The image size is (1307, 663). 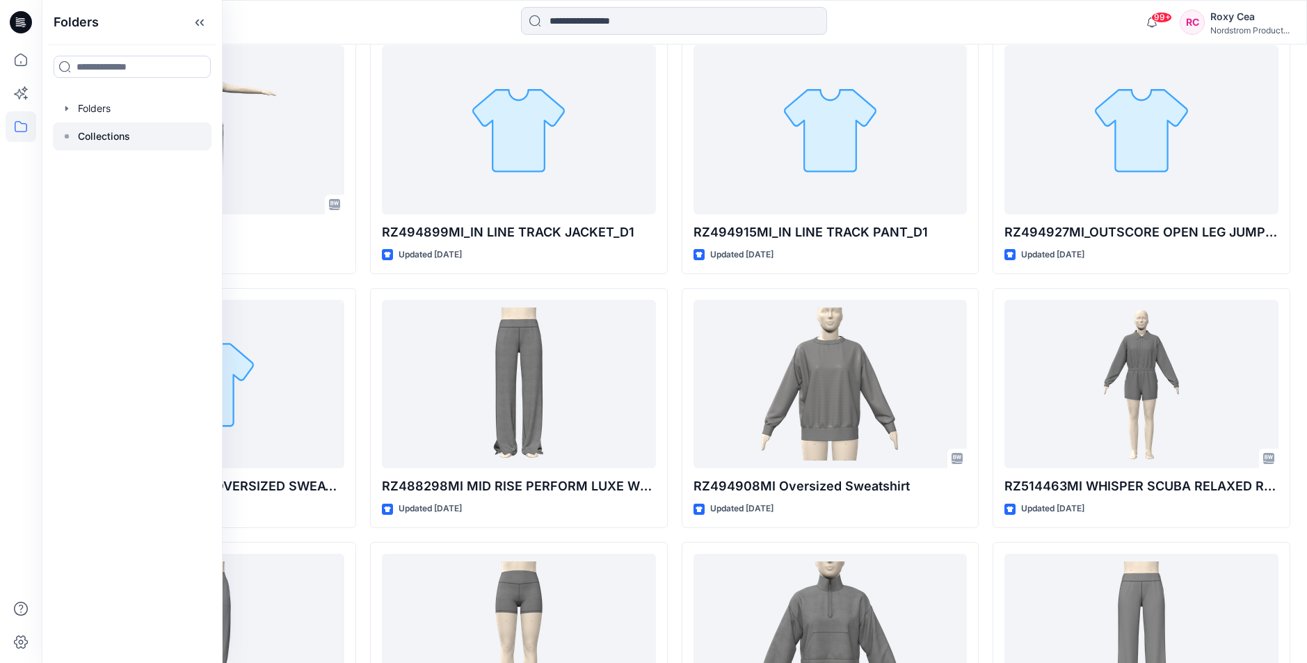 What do you see at coordinates (1141, 486) in the screenshot?
I see `p: RZ514463MI WHISPER SCUBA RELAXED ROMPER` at bounding box center [1141, 486].